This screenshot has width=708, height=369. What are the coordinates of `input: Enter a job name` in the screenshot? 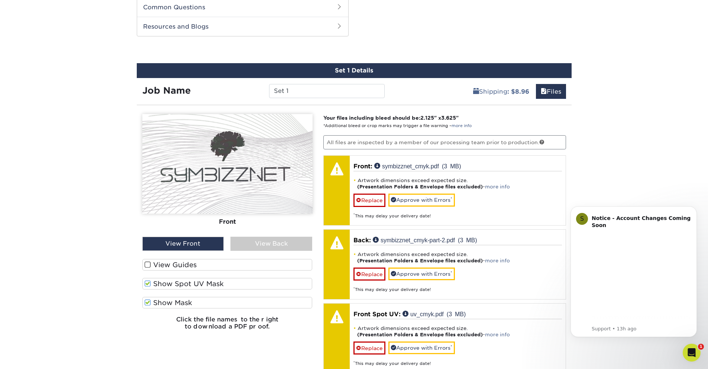 It's located at (327, 91).